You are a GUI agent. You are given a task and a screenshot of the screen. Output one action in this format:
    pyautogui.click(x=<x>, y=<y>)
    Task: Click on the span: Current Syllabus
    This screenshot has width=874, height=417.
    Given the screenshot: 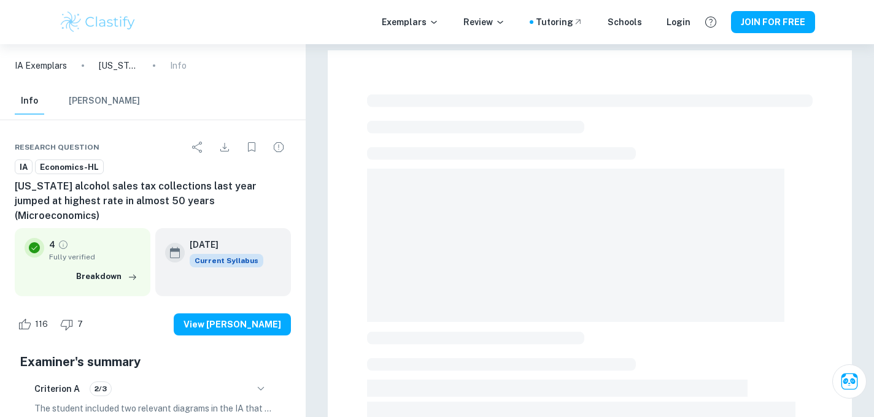 What is the action you would take?
    pyautogui.click(x=226, y=261)
    